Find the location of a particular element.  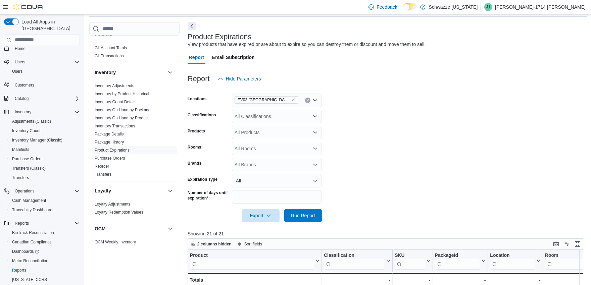

button: Inventory Manager (Classic) is located at coordinates (45, 140).